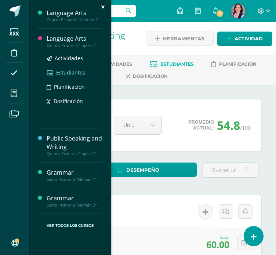 The width and height of the screenshot is (276, 255). What do you see at coordinates (75, 205) in the screenshot?
I see `div: Sexto Primaria "Alemán 2"` at bounding box center [75, 205].